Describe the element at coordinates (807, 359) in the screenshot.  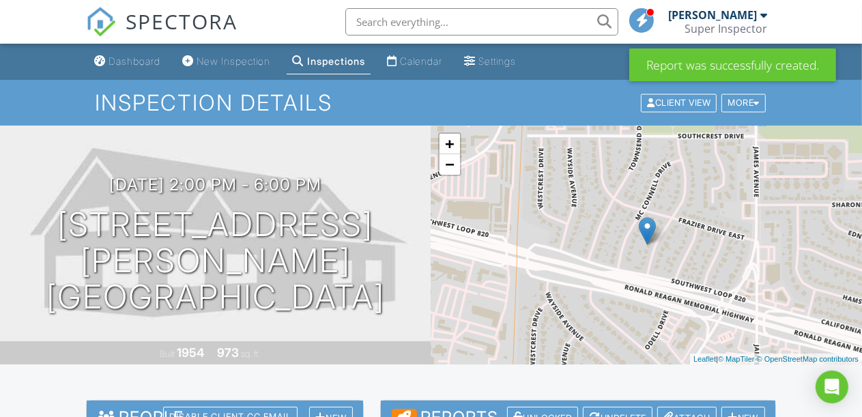
I see `a: © OpenStreetMap contributors` at that location.